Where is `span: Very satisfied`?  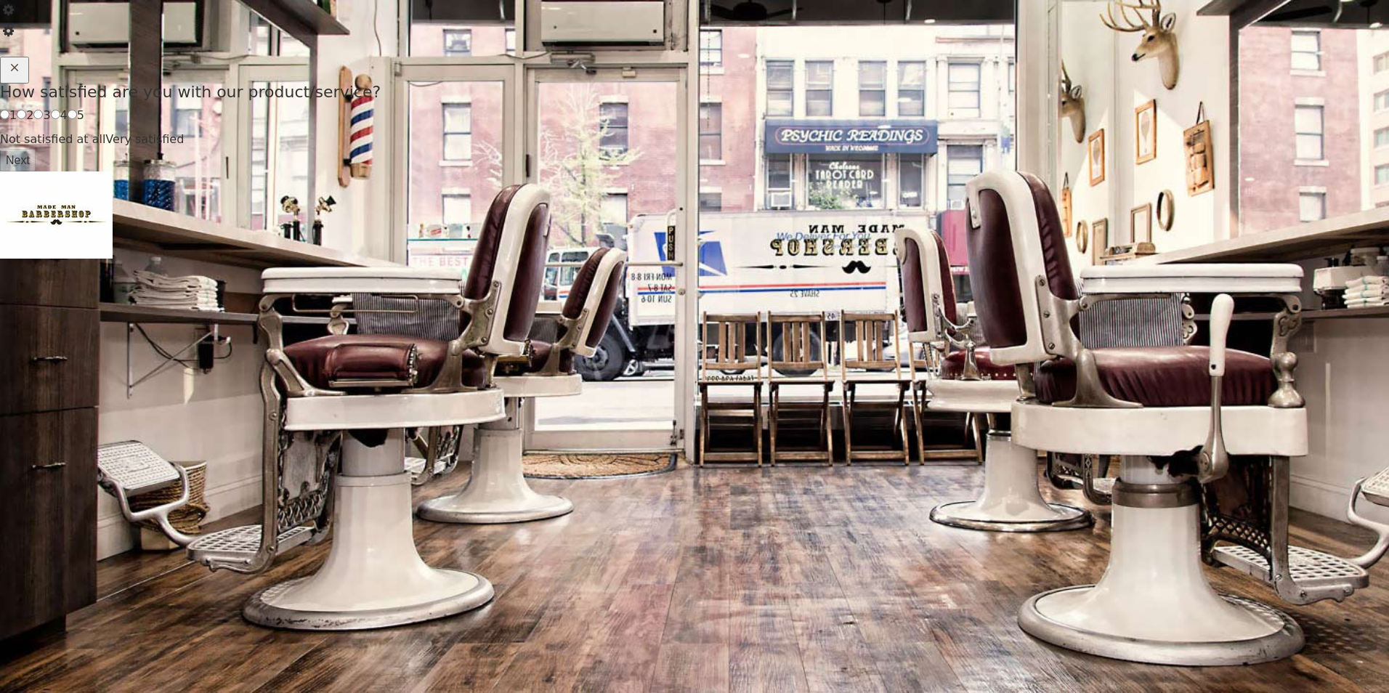
span: Very satisfied is located at coordinates (145, 139).